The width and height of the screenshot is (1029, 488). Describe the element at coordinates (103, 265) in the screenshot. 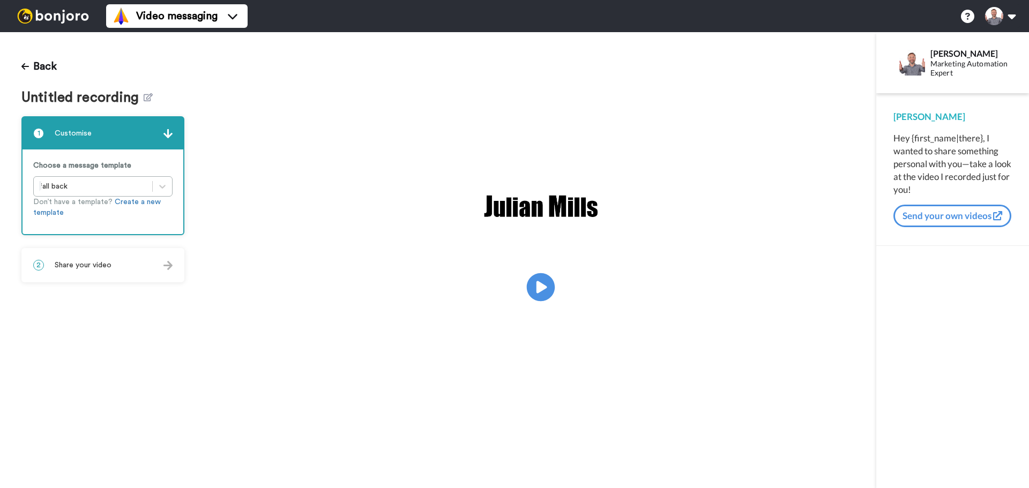

I see `div: 2Share your video` at that location.